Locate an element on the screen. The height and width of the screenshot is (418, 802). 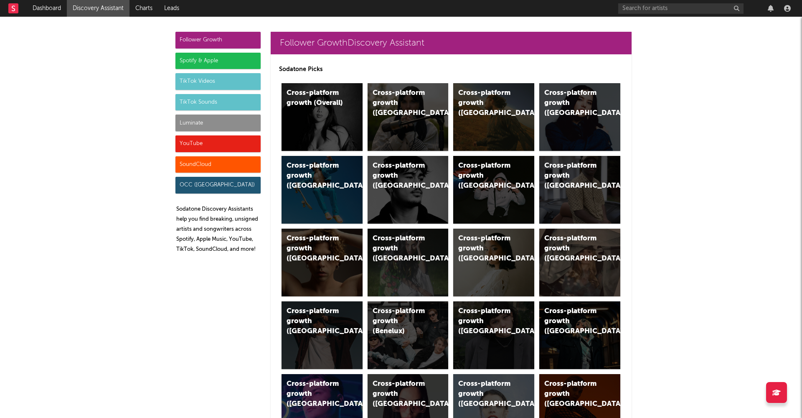
a: Cross-platform growth (Overall) is located at coordinates (322, 117).